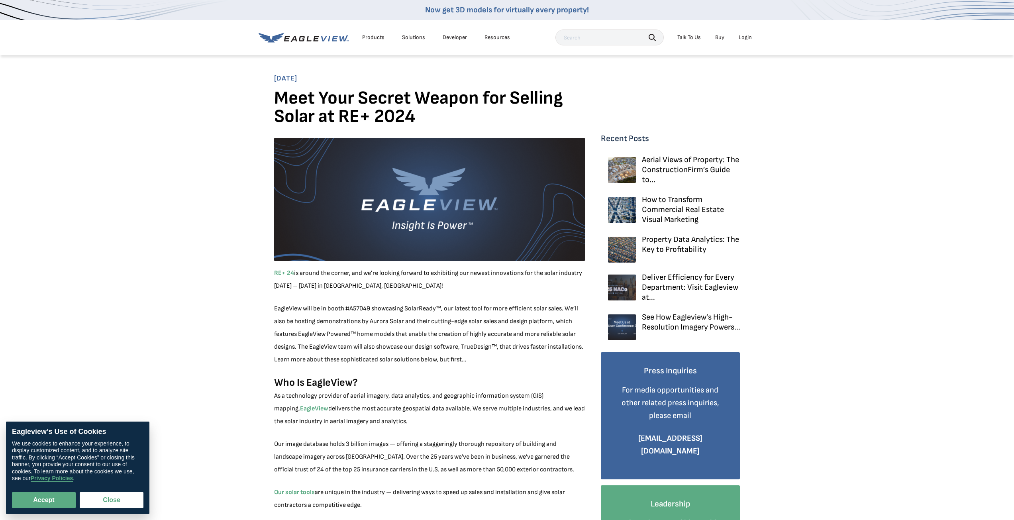  What do you see at coordinates (507, 10) in the screenshot?
I see `a: Now get 3D models for virtually every property!` at bounding box center [507, 10].